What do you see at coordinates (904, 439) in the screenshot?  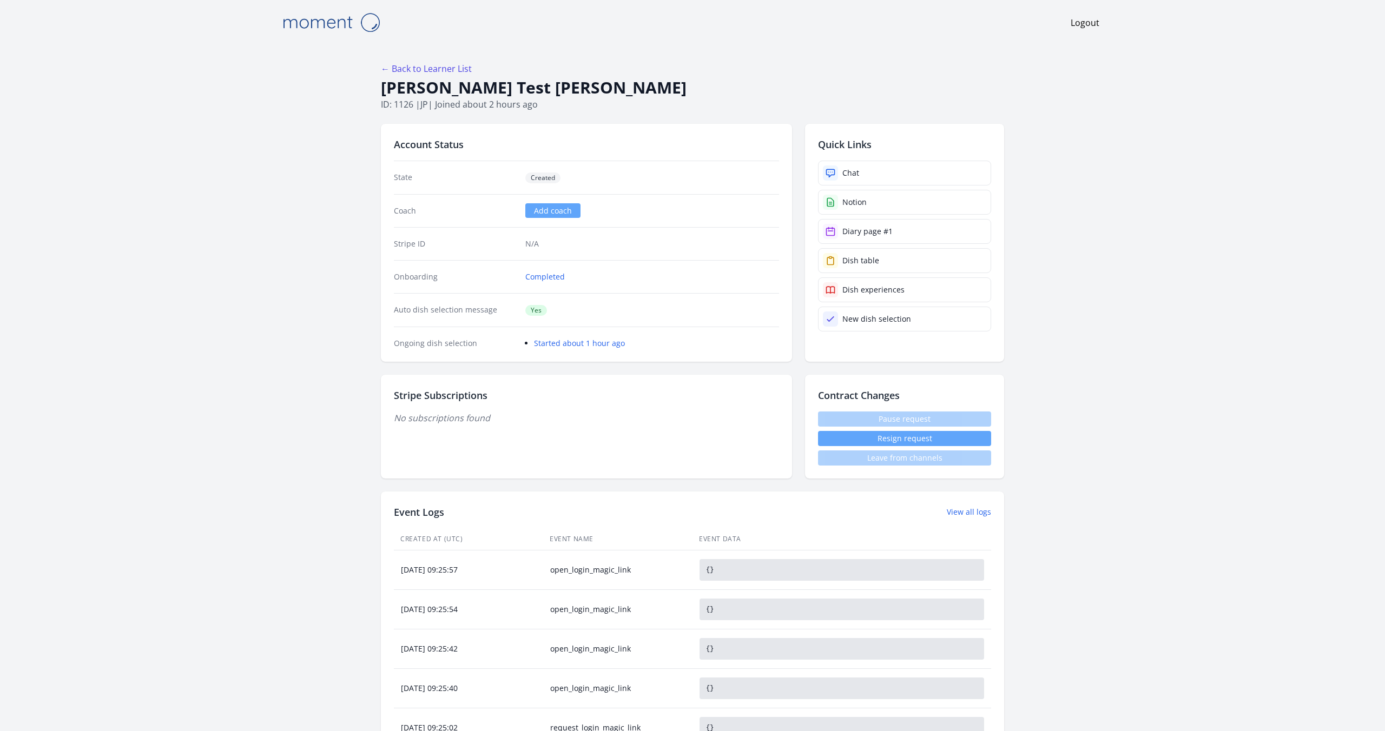 I see `button: Resign request` at bounding box center [904, 439].